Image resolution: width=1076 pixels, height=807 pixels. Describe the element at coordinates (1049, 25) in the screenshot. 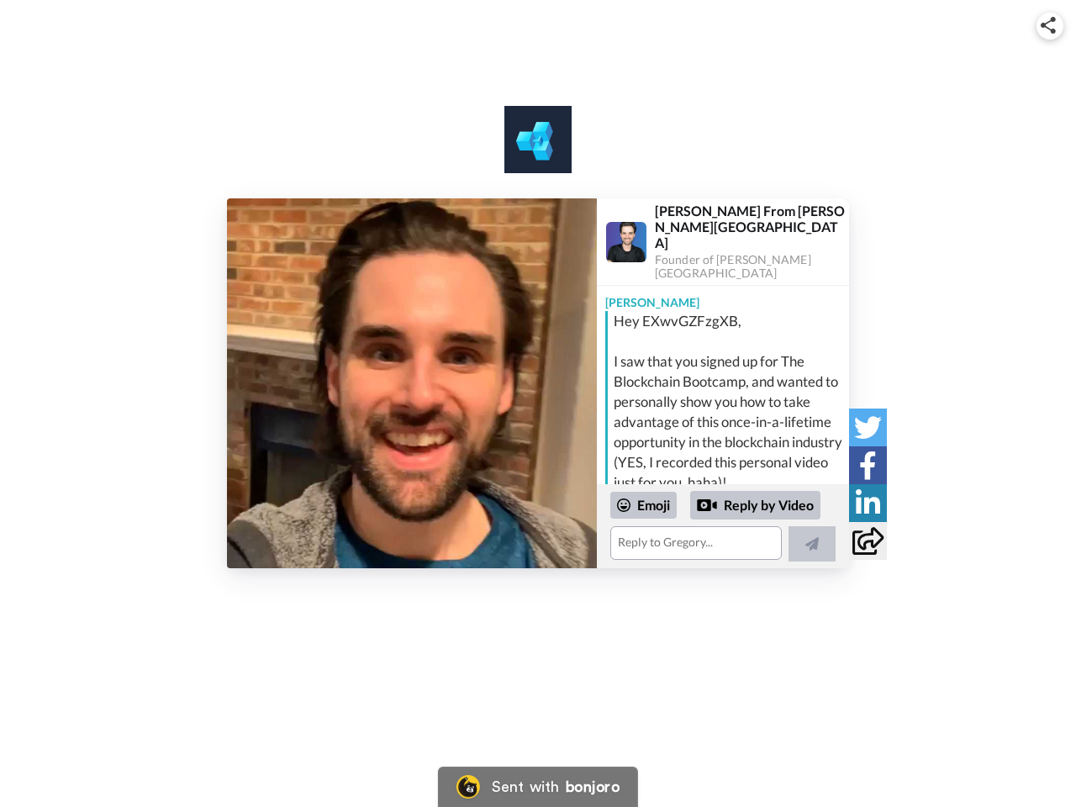

I see `img: ic_share.svg` at that location.